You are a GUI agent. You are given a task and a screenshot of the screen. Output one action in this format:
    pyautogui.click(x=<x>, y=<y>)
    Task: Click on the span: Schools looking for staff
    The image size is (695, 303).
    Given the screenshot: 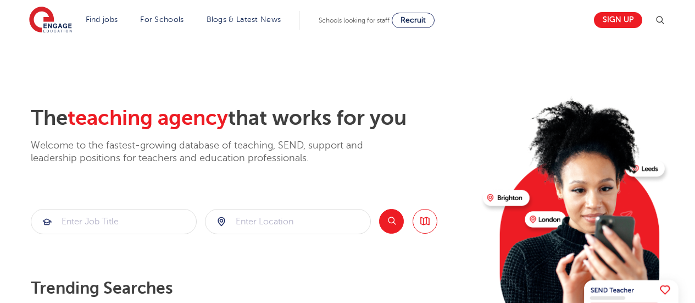 What is the action you would take?
    pyautogui.click(x=354, y=20)
    